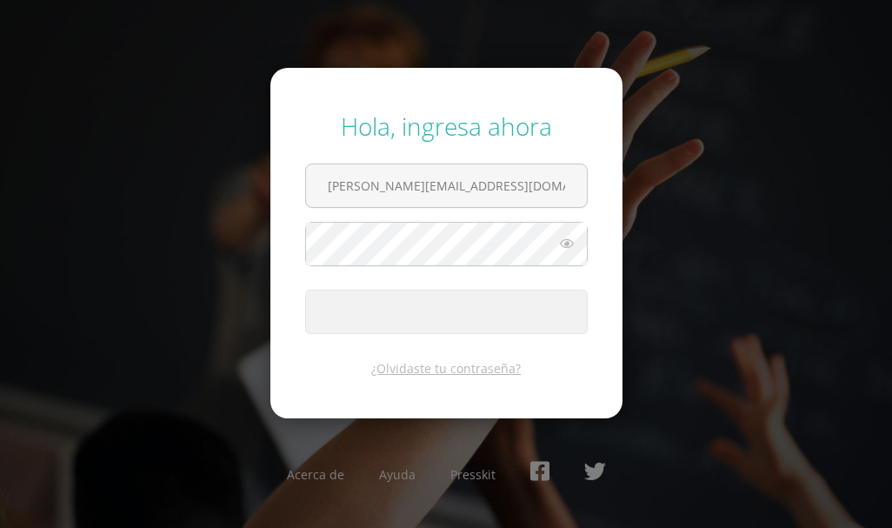 Image resolution: width=892 pixels, height=528 pixels. What do you see at coordinates (446, 311) in the screenshot?
I see `button: Ingresar` at bounding box center [446, 311].